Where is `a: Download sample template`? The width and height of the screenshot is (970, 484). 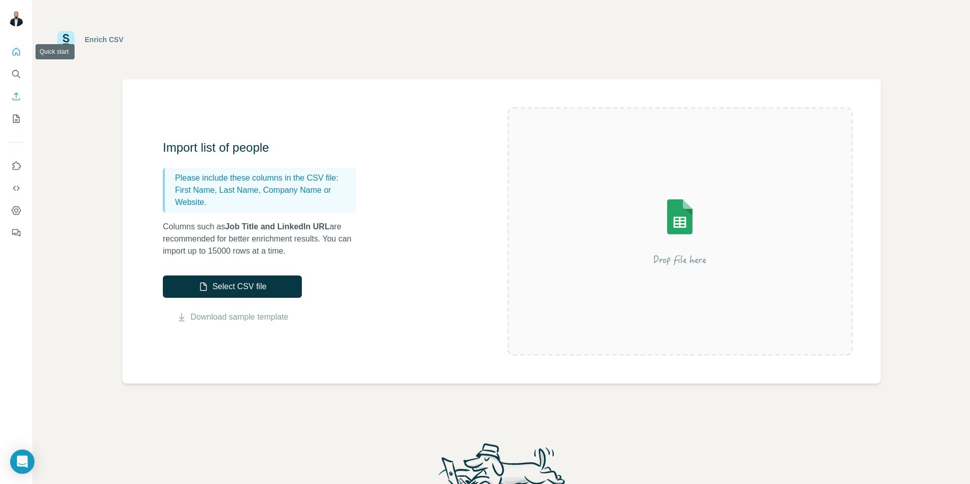 a: Download sample template is located at coordinates (240, 317).